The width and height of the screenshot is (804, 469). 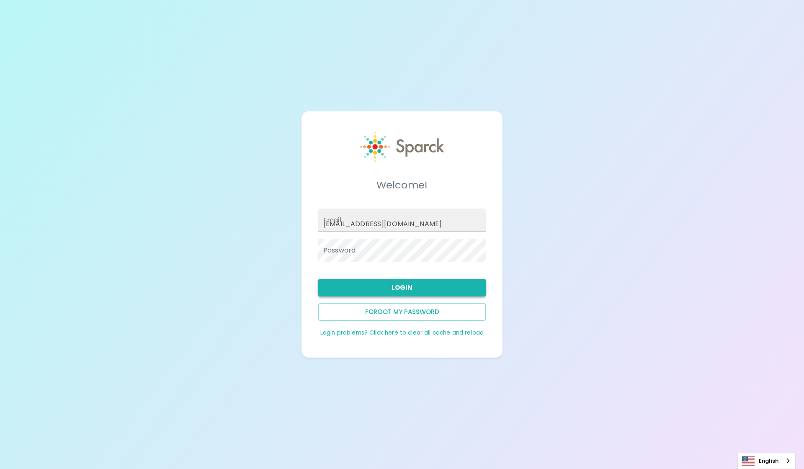 What do you see at coordinates (767, 461) in the screenshot?
I see `div: Language` at bounding box center [767, 461].